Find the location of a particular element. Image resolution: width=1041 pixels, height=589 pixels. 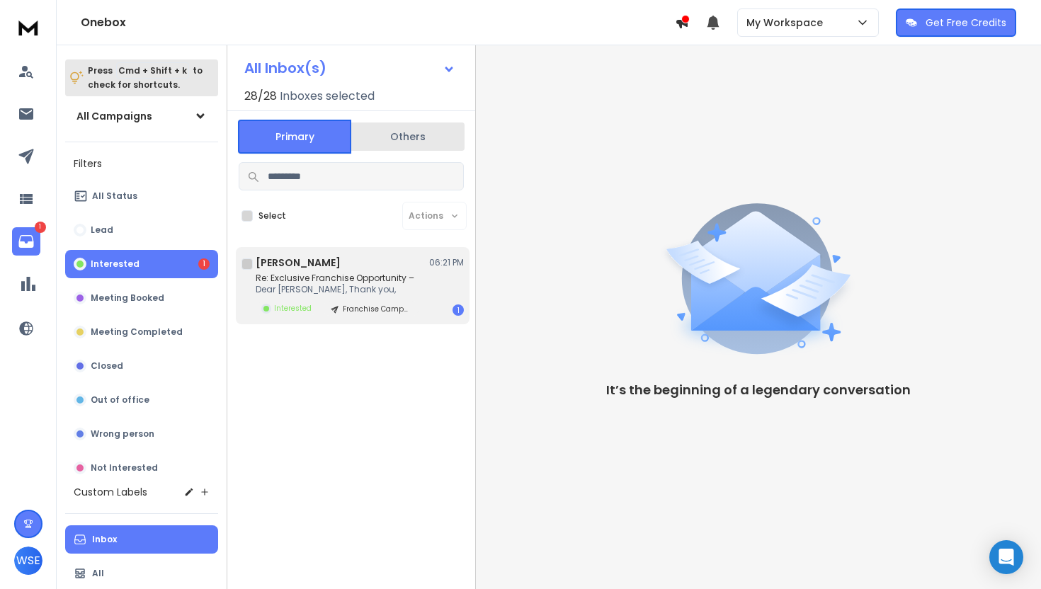

h1: All Campaigns is located at coordinates (114, 116).